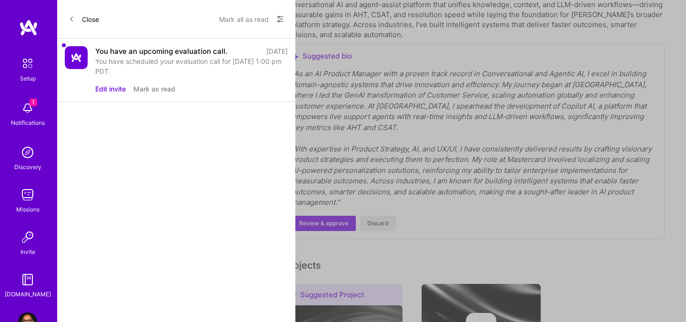 The height and width of the screenshot is (322, 686). What do you see at coordinates (28, 78) in the screenshot?
I see `div: Setup` at bounding box center [28, 78].